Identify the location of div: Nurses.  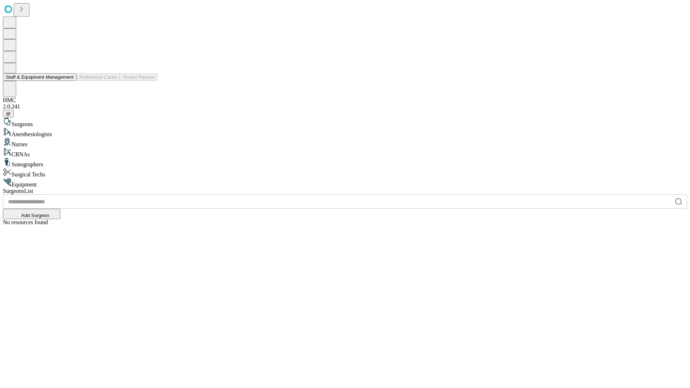
(345, 143).